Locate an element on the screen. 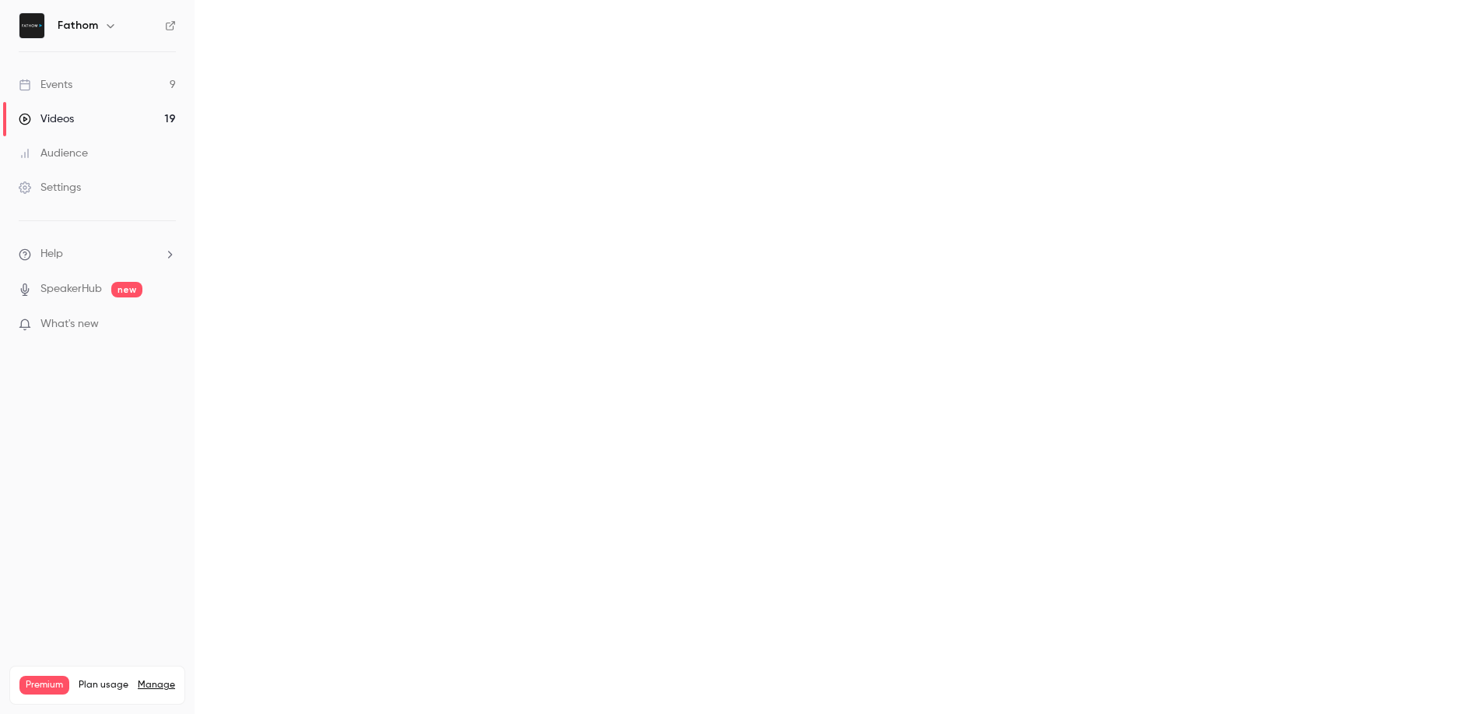 The width and height of the screenshot is (1477, 714). div: Videos is located at coordinates (46, 119).